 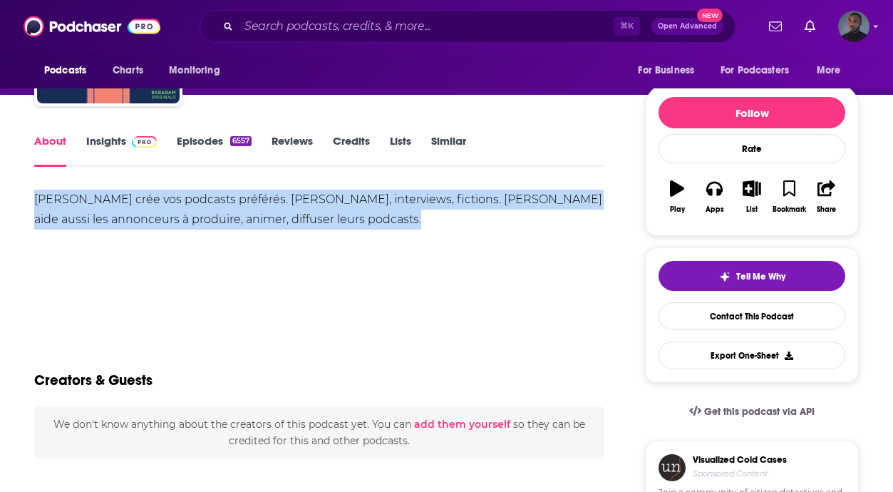 I want to click on a: InsightsPodchaser Pro, so click(x=121, y=150).